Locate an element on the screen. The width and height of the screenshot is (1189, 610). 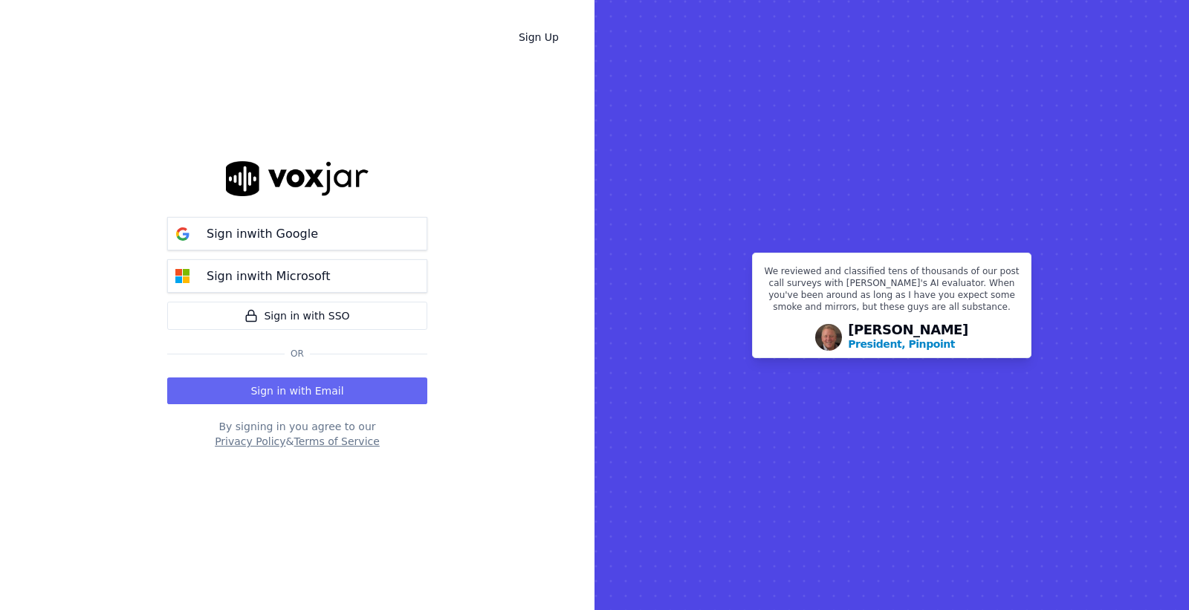
a: Sign in with SSO is located at coordinates (297, 316).